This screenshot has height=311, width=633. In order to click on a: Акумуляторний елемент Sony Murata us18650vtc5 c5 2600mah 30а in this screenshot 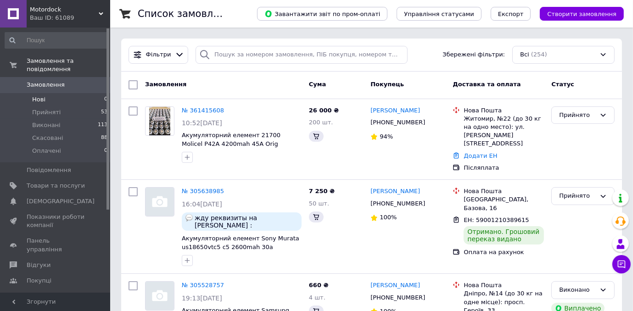, I will do `click(241, 243)`.